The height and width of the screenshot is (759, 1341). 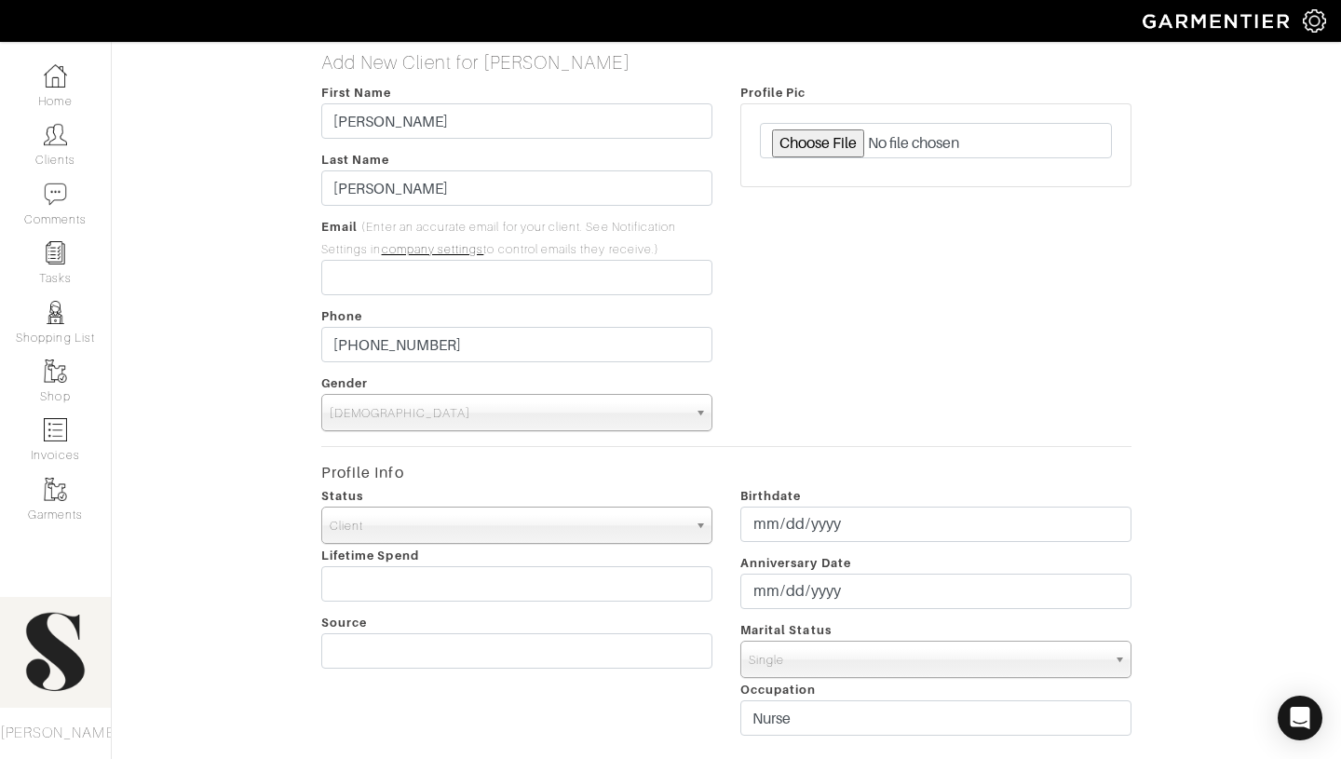 What do you see at coordinates (1314, 20) in the screenshot?
I see `img: gear-icon-white-bd11855cb880d31180b6d7d6211b90ccbf57a29d726f0c71d8c61bd08dd39cc2.png` at bounding box center [1314, 20].